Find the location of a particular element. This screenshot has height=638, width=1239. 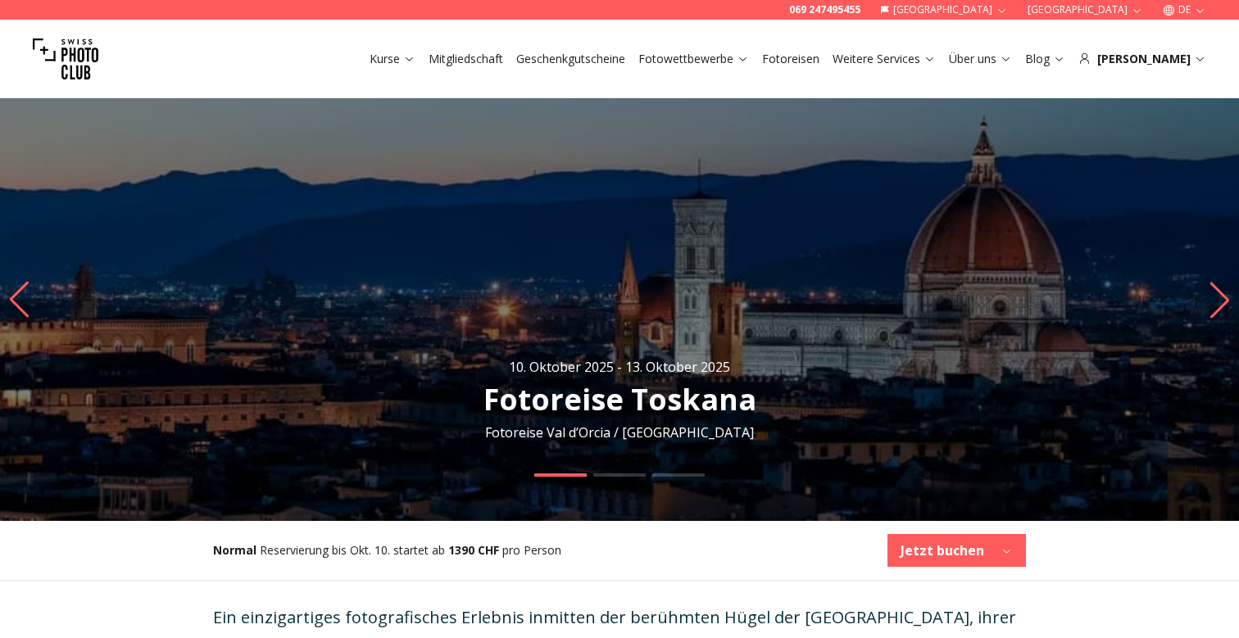

a: Kurse is located at coordinates (392, 59).